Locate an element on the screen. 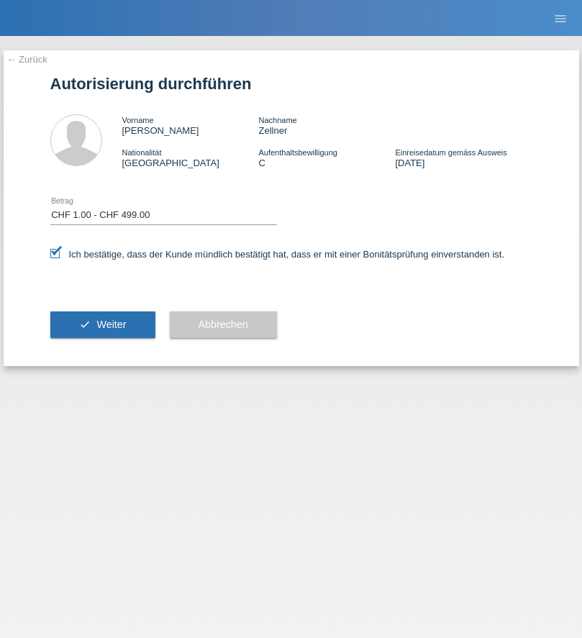  i: check is located at coordinates (85, 324).